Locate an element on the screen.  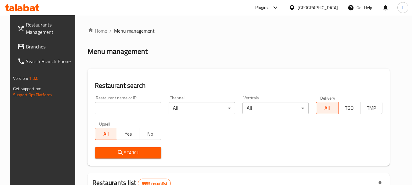
span: No is located at coordinates (150, 134).